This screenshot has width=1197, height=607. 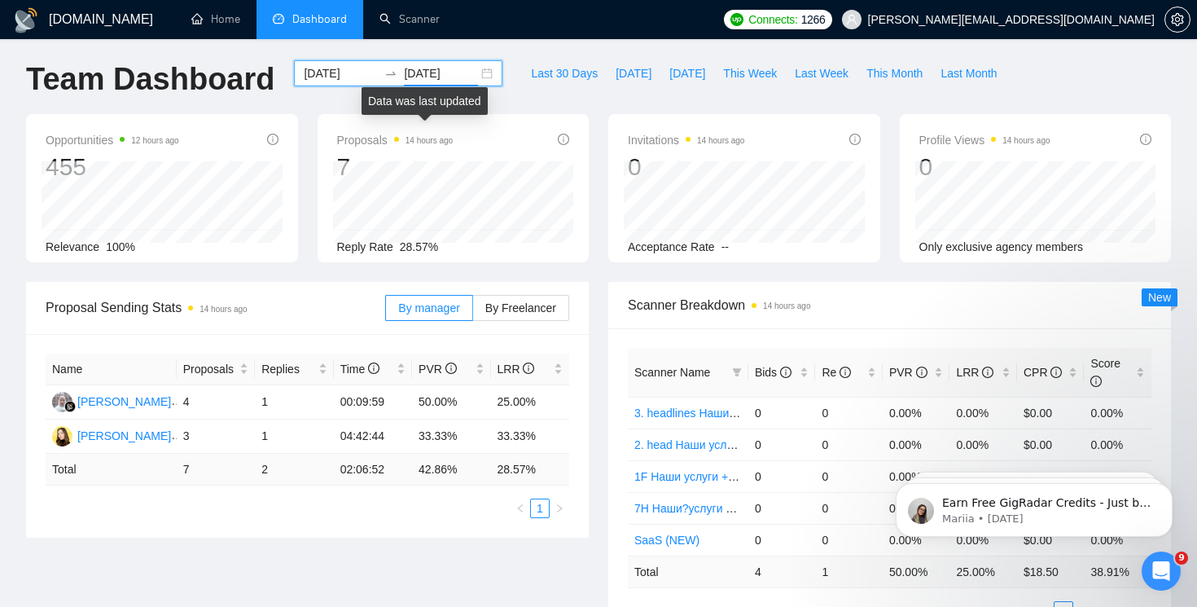 What do you see at coordinates (737, 372) in the screenshot?
I see `span: filter` at bounding box center [737, 372].